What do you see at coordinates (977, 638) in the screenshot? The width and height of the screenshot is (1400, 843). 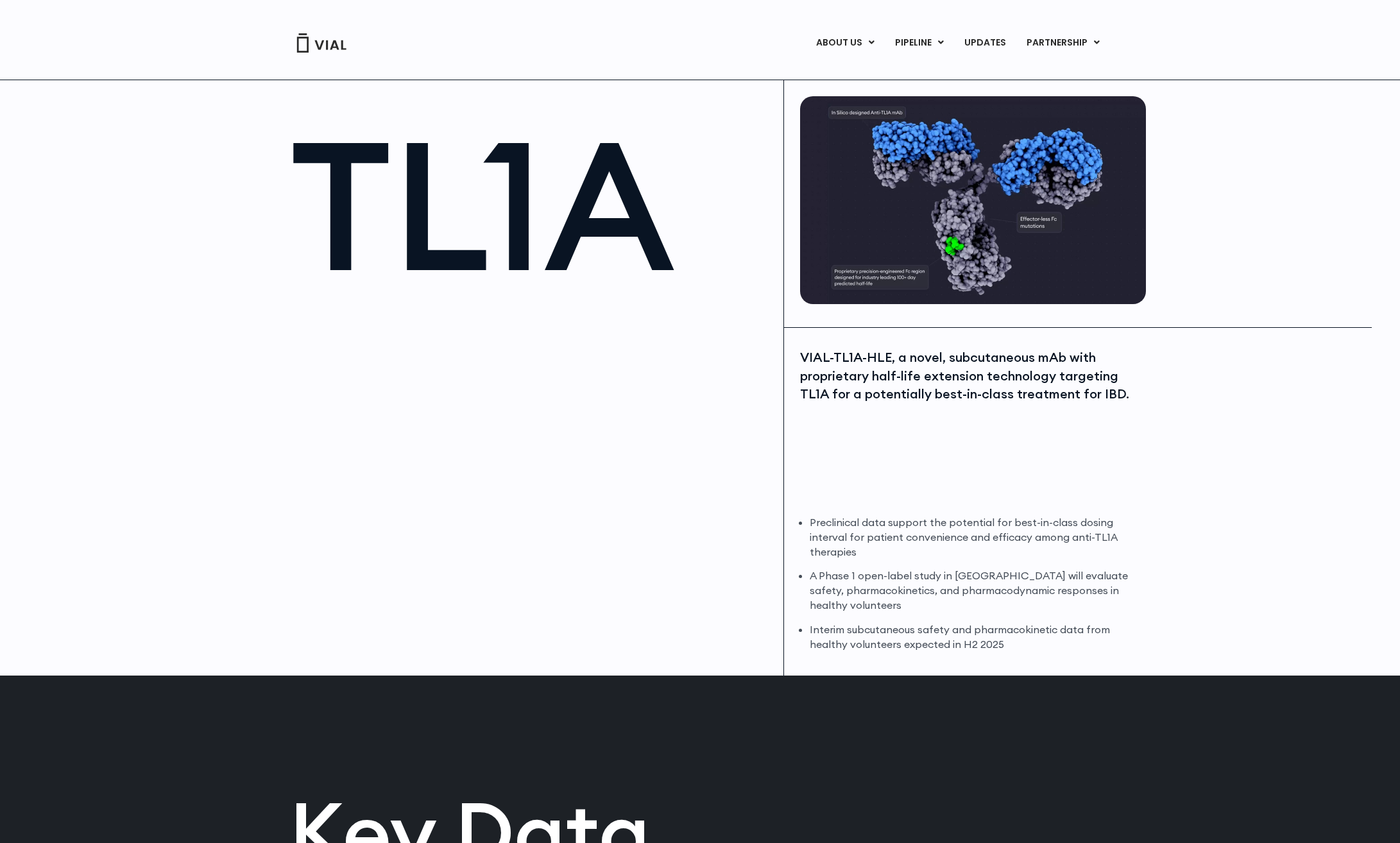 I see `li: Interim subcutaneous safety and pharmacokinetic data from healthy volunteers expected in H2 2025` at bounding box center [977, 638].